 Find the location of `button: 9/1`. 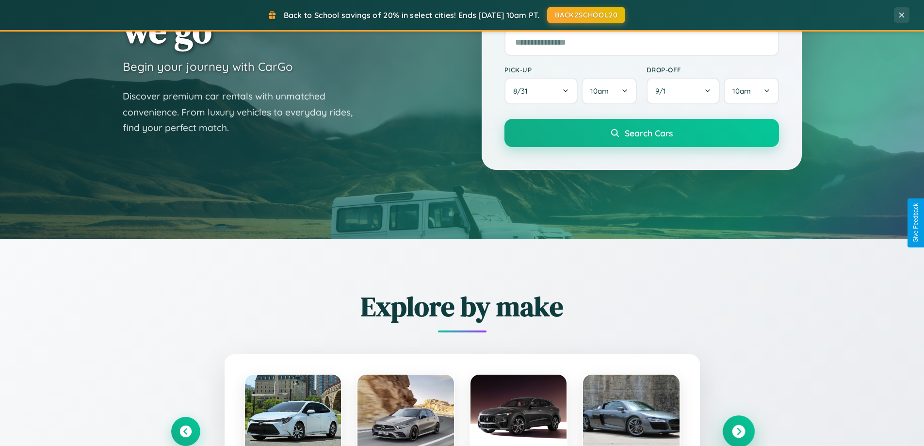

button: 9/1 is located at coordinates (684, 91).